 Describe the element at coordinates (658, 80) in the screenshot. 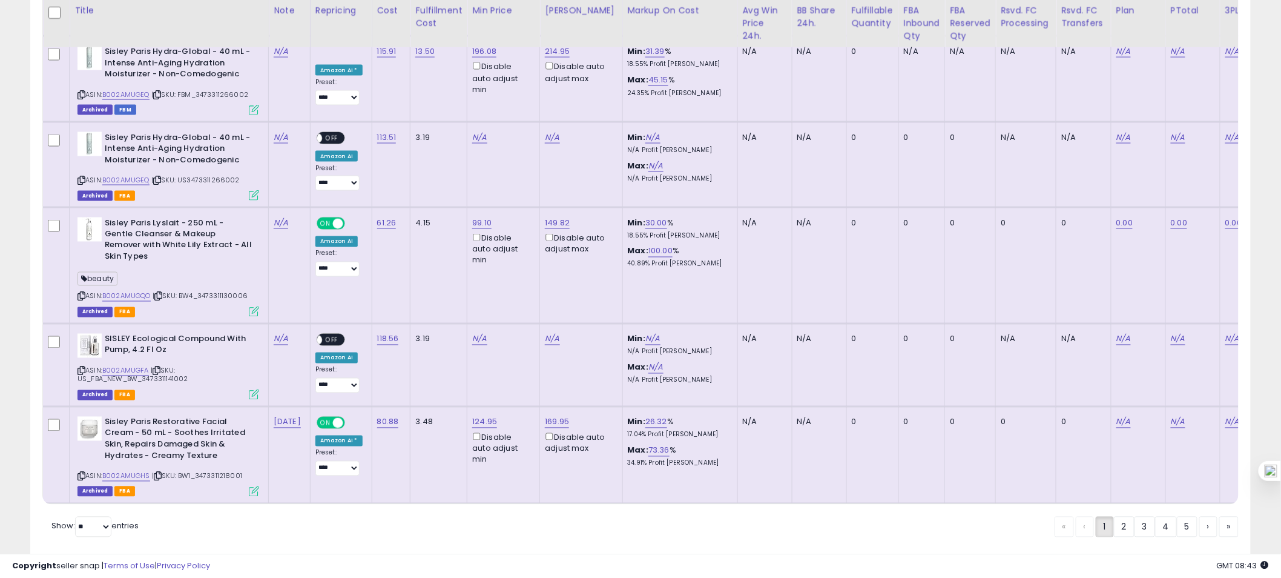

I see `a: 45.15` at that location.